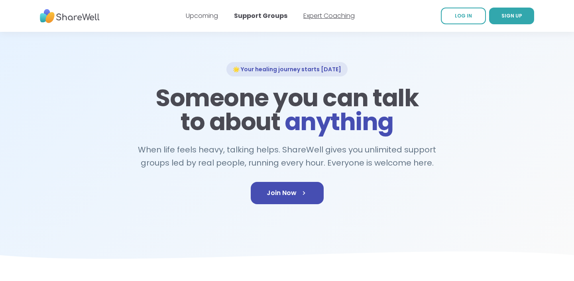  I want to click on span: anything, so click(339, 122).